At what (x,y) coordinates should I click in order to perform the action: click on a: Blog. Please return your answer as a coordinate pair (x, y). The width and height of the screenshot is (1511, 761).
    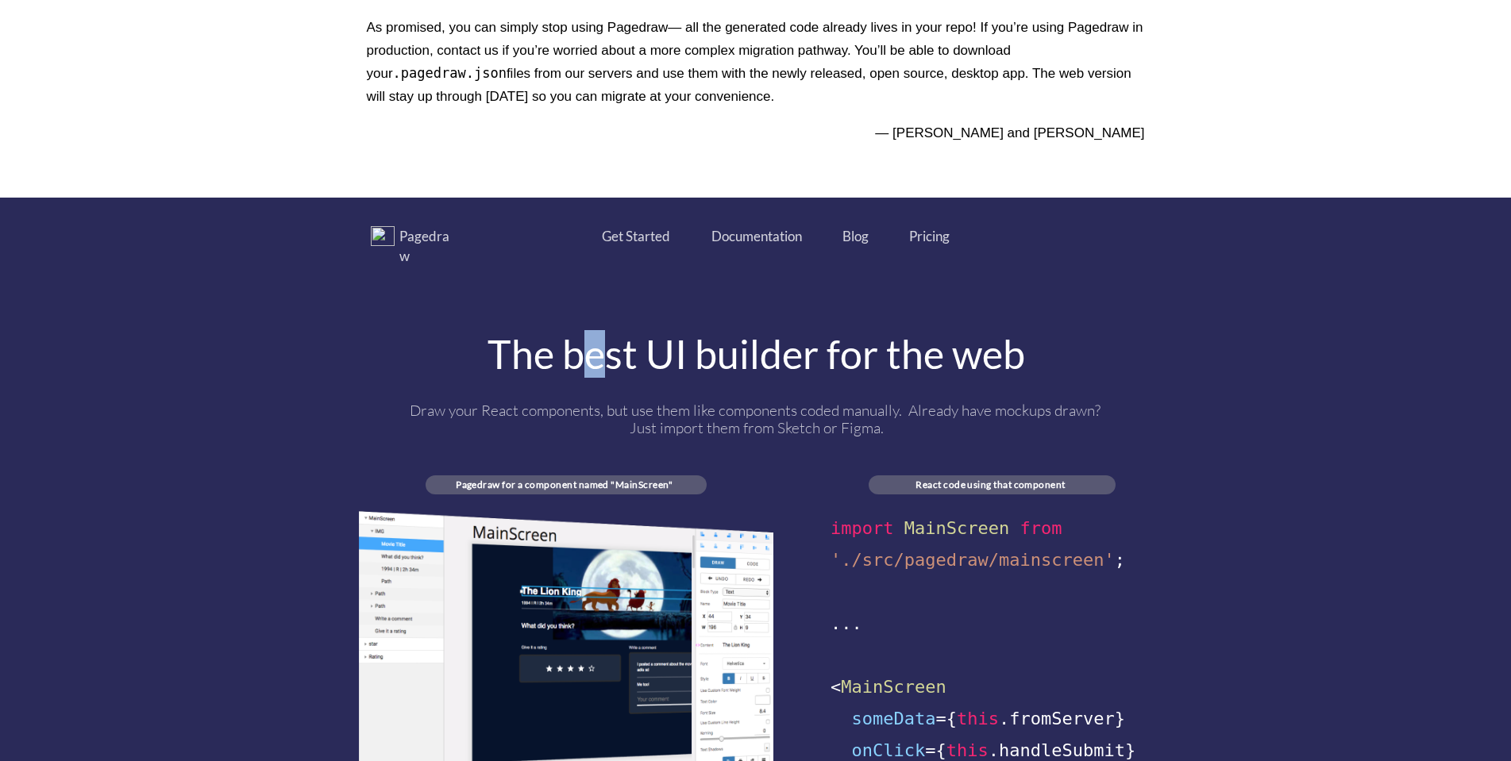
    Looking at the image, I should click on (856, 237).